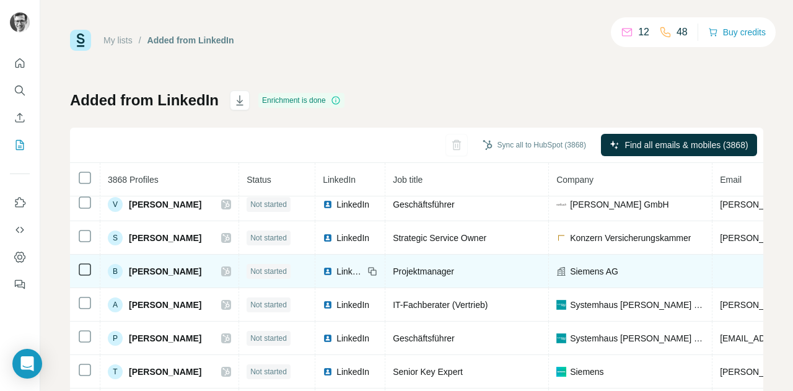 Image resolution: width=793 pixels, height=391 pixels. What do you see at coordinates (594, 271) in the screenshot?
I see `span: Siemens AG` at bounding box center [594, 271].